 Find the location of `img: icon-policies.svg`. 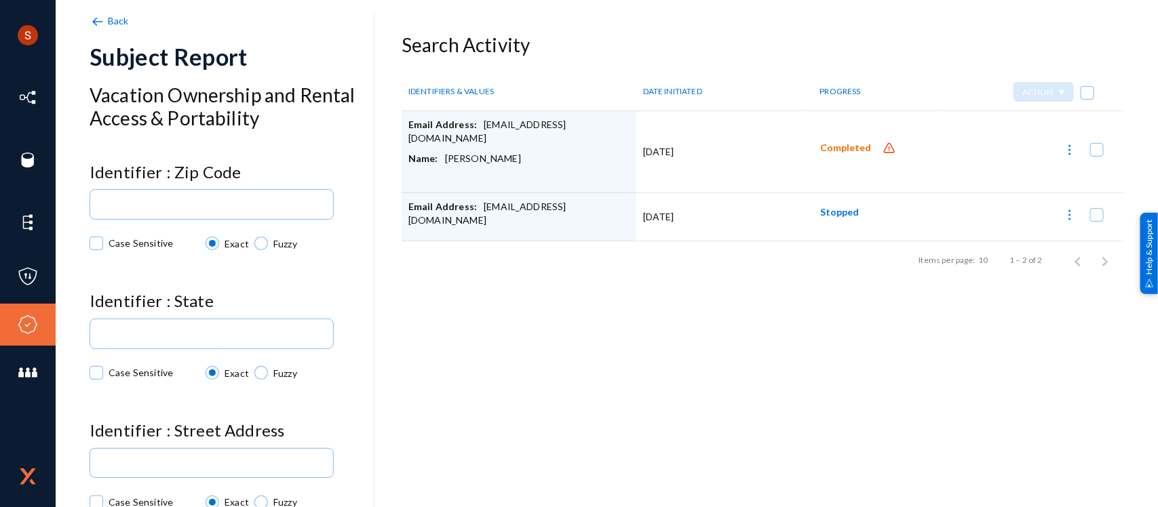

img: icon-policies.svg is located at coordinates (28, 277).